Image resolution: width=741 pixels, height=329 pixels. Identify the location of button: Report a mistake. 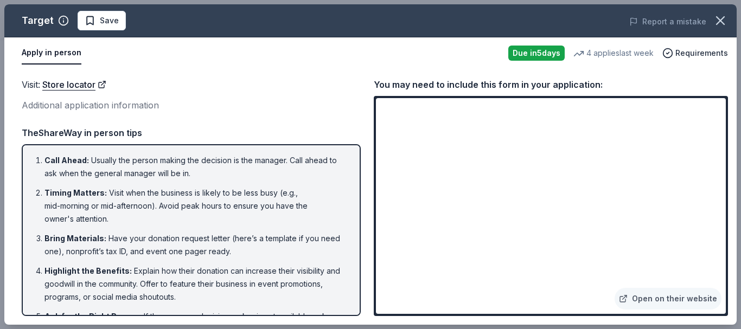
(668, 22).